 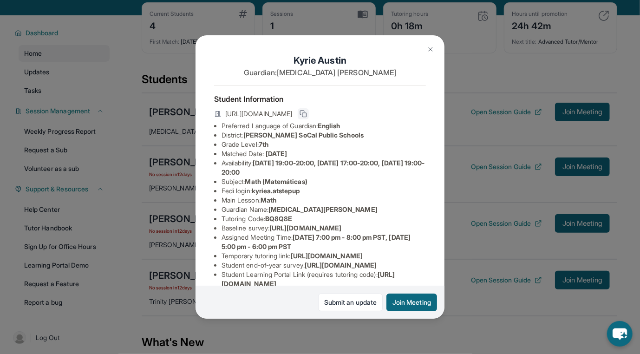 I want to click on li: Grade Level:, so click(x=324, y=144).